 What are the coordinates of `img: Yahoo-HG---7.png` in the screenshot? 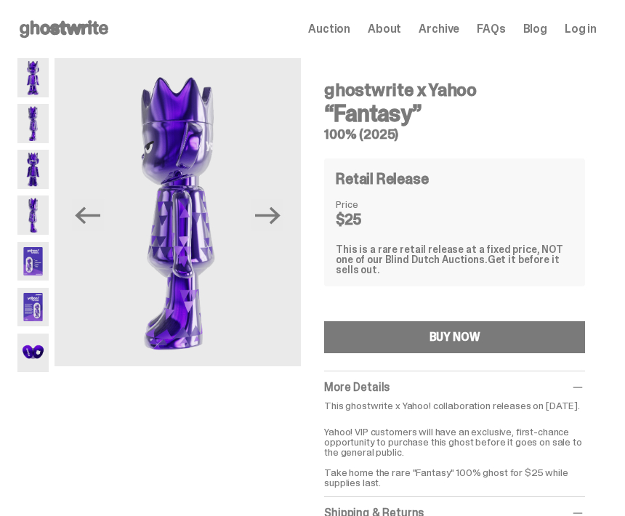 It's located at (33, 353).